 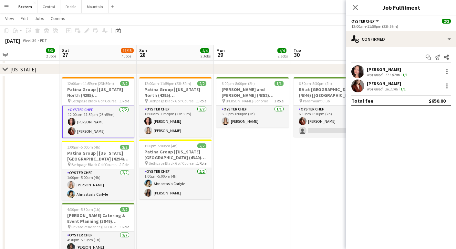 I want to click on span: 11/13, so click(x=127, y=50).